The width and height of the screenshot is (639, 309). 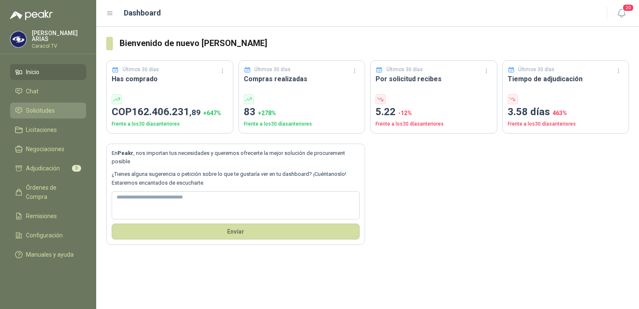 What do you see at coordinates (48, 72) in the screenshot?
I see `a: Inicio` at bounding box center [48, 72].